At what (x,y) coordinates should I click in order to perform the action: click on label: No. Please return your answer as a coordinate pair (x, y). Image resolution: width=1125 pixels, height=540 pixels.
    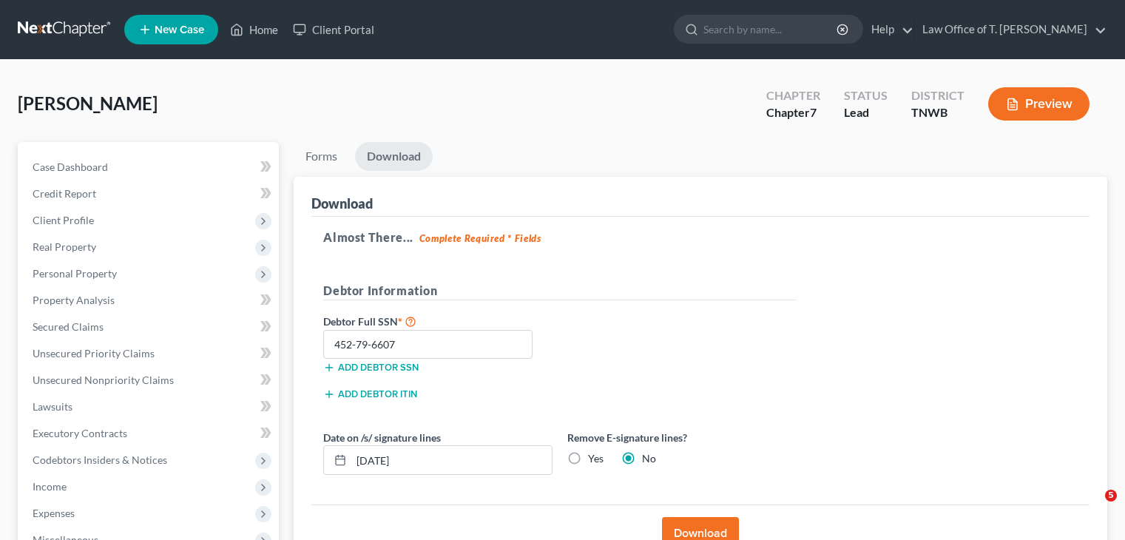
    Looking at the image, I should click on (649, 459).